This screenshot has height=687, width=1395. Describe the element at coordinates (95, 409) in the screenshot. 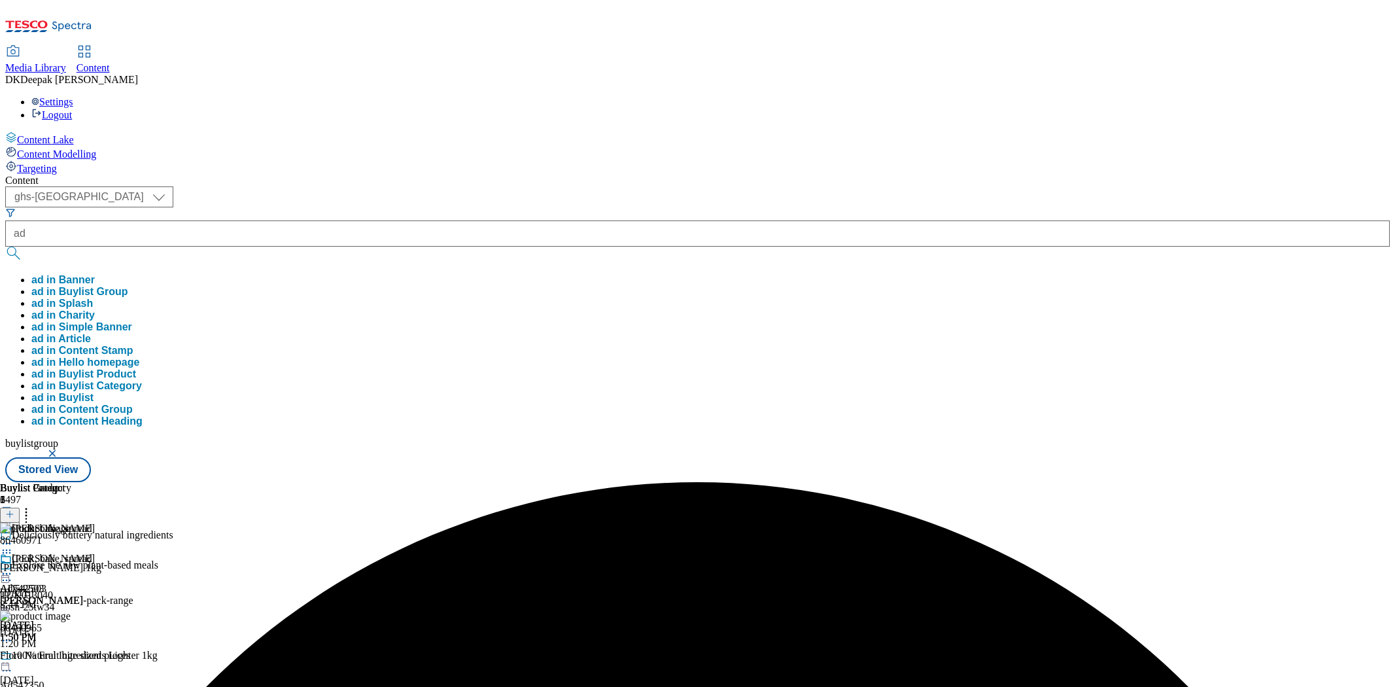

I see `span: Content Group` at that location.